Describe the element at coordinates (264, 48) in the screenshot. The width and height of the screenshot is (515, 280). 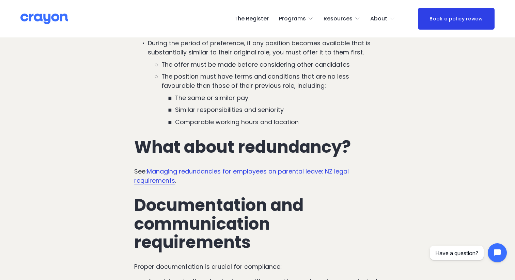
I see `p: During the period of preference, if any position becomes available that is substantially similar ...` at that location.